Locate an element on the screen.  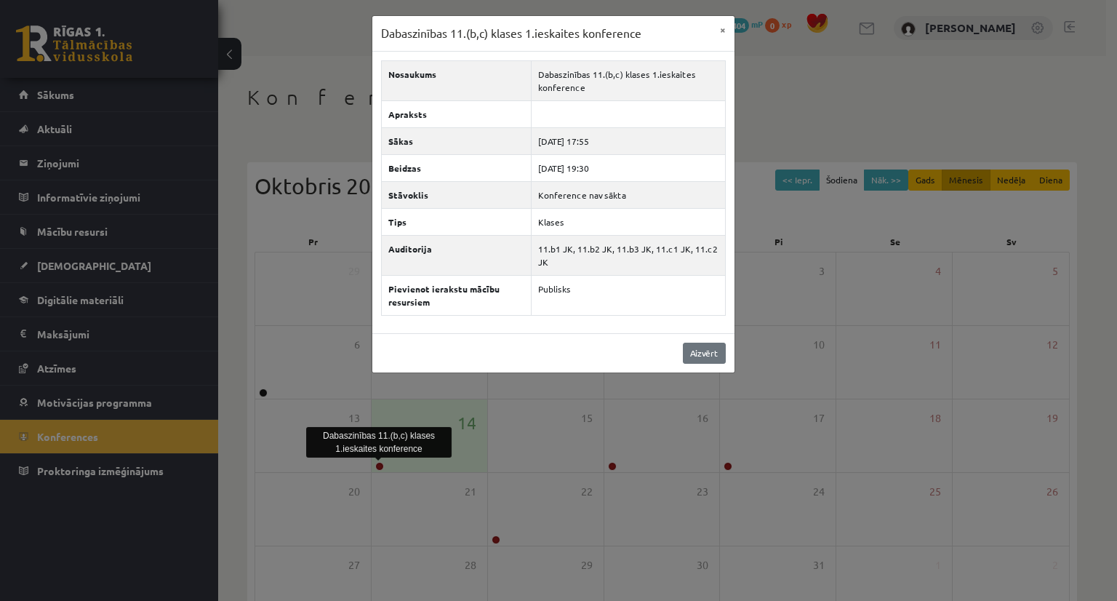
a: Aizvērt is located at coordinates (704, 353).